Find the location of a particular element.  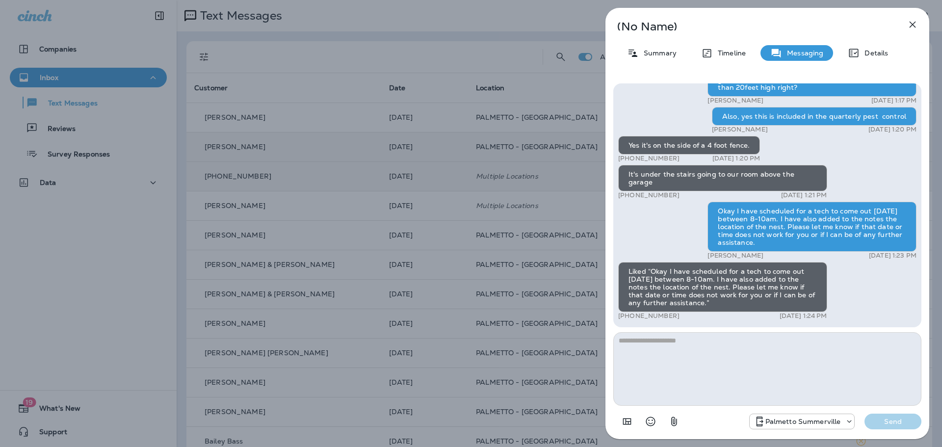

p: Timeline is located at coordinates (729, 53).